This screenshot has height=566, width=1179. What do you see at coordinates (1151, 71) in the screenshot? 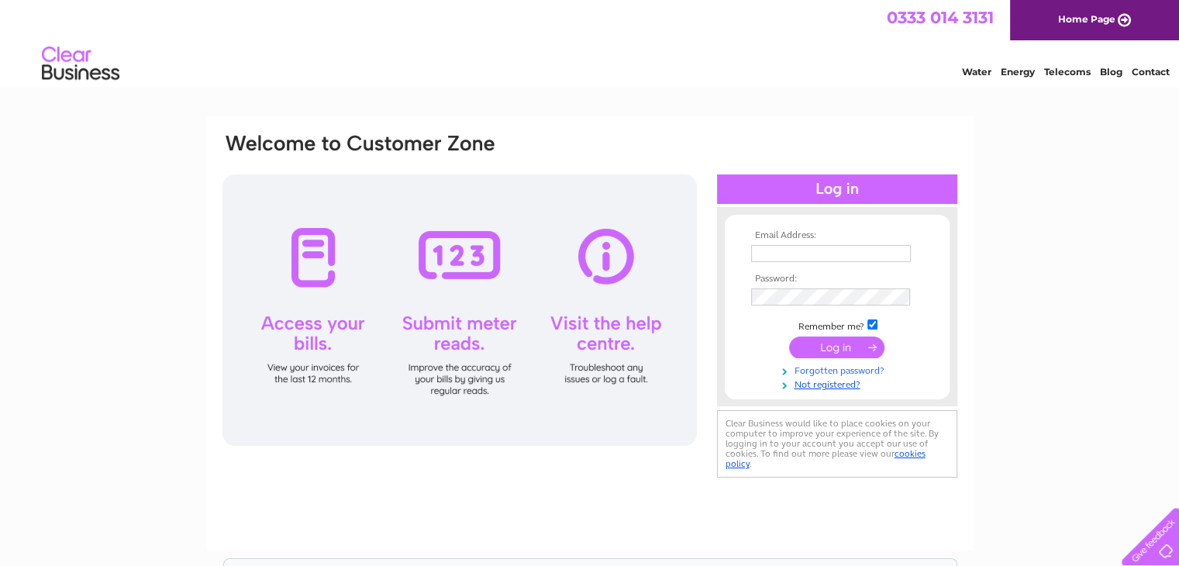
I see `a: Contact` at bounding box center [1151, 71].